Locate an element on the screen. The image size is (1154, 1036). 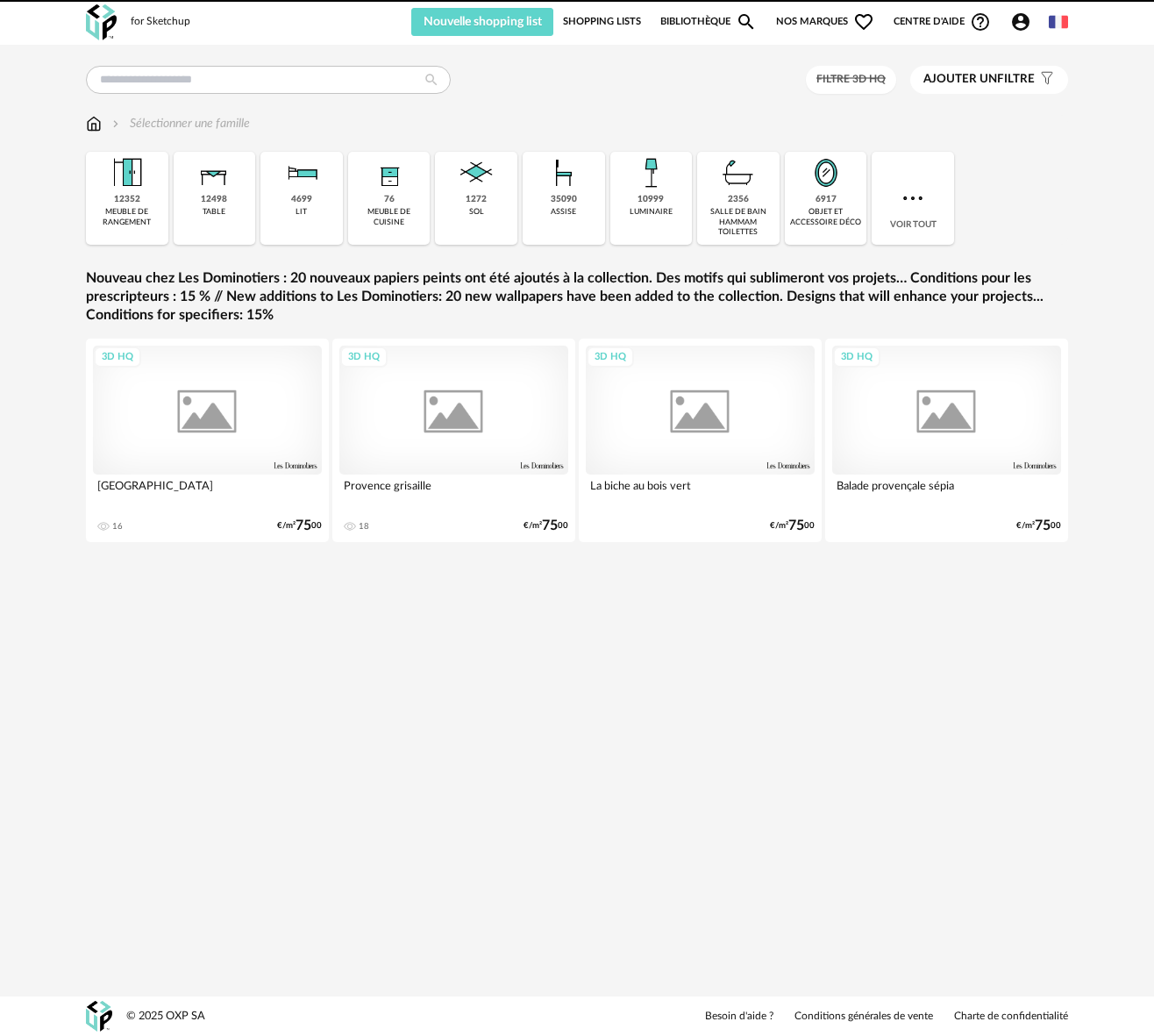
a: Nouveau chez Les Dominotiers : 20 nouveaux papiers peints ont été ajoutés à la collection. Des mo... is located at coordinates (577, 296).